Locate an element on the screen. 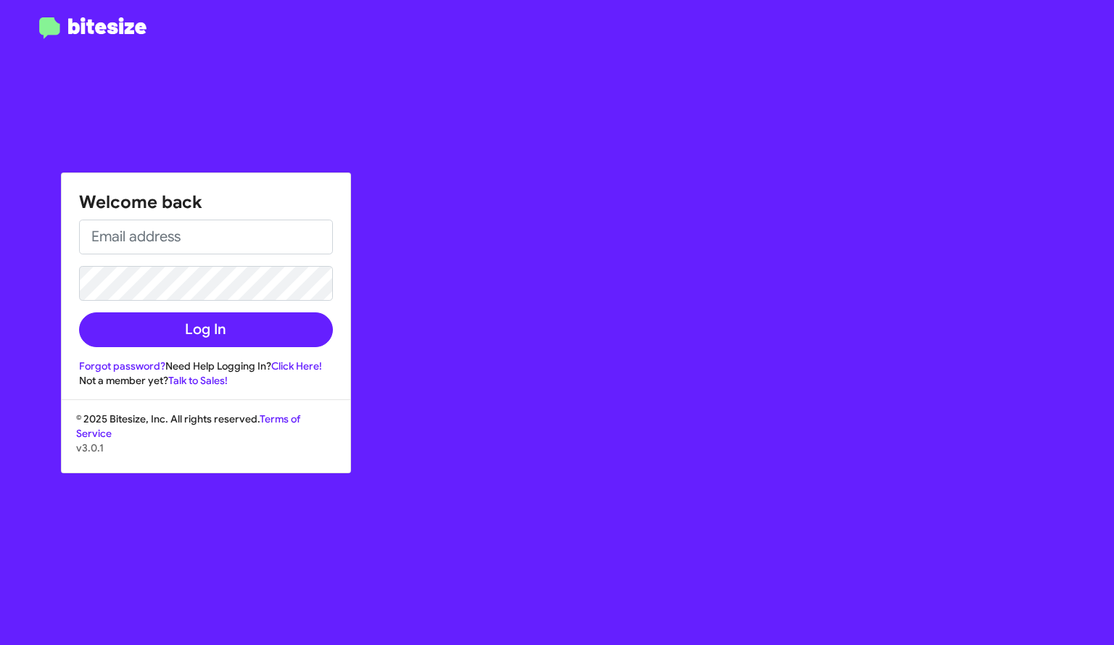 This screenshot has width=1114, height=645. a: Forgot password? is located at coordinates (122, 366).